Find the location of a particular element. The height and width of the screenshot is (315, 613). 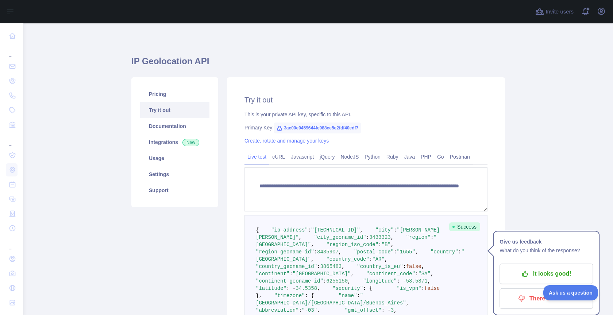

span: 3433323 is located at coordinates (380, 238).